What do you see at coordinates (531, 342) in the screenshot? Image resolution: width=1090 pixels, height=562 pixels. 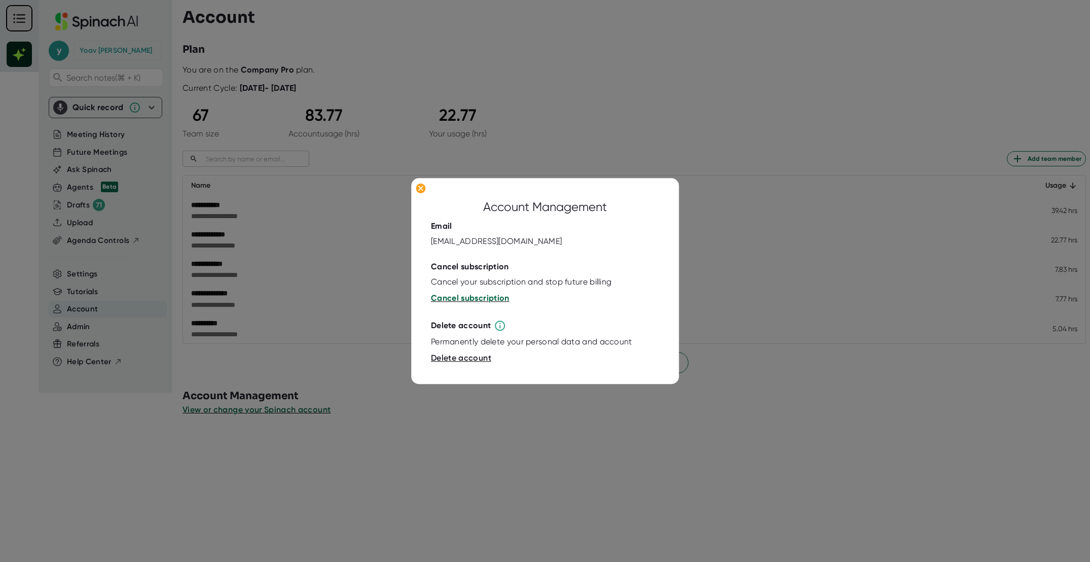 I see `div: Permanently delete your personal data and account` at bounding box center [531, 342].